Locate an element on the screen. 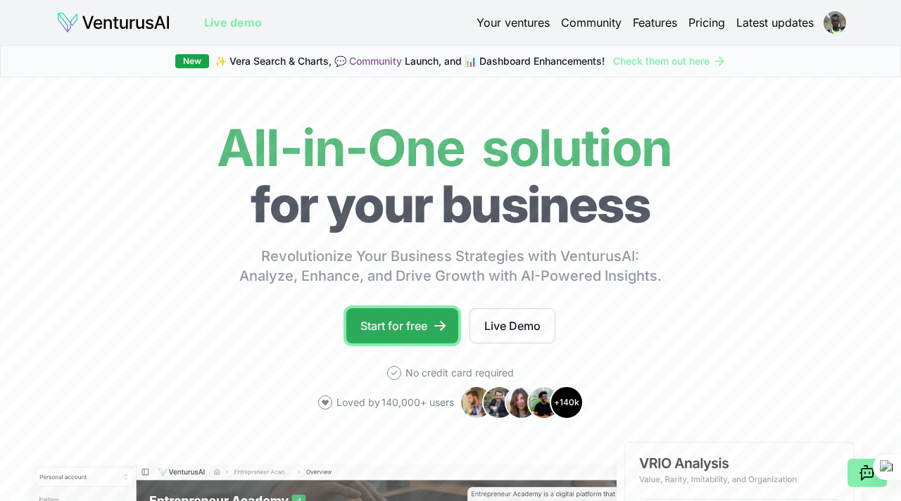  img: Avatar 4 is located at coordinates (544, 403).